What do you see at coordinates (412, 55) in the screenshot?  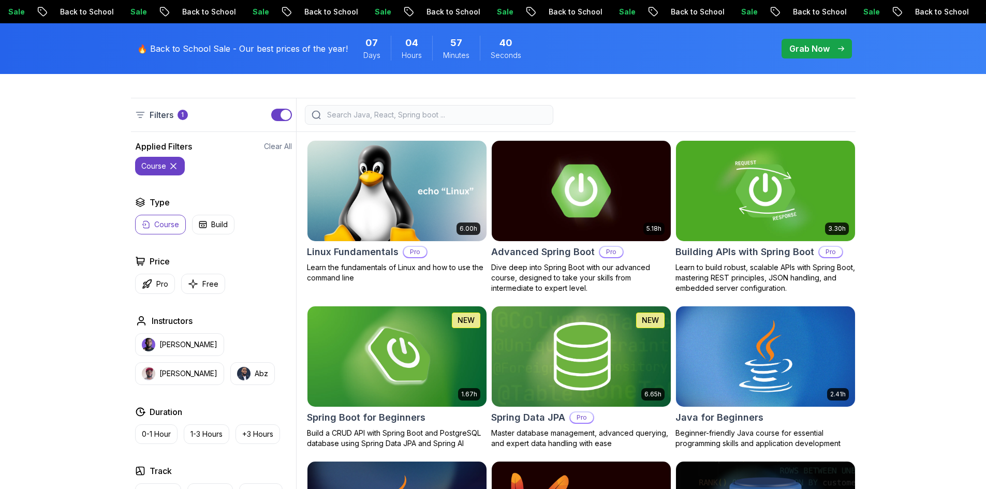 I see `span: Hours` at bounding box center [412, 55].